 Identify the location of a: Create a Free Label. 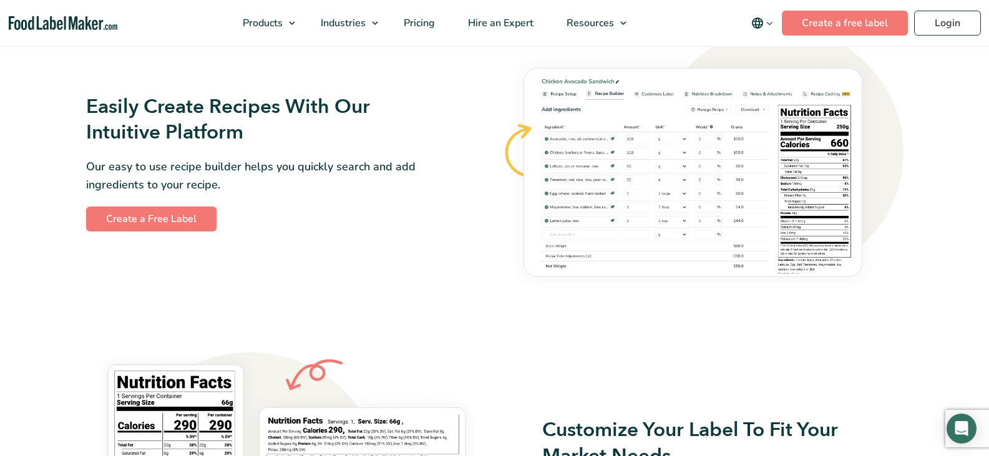
(151, 219).